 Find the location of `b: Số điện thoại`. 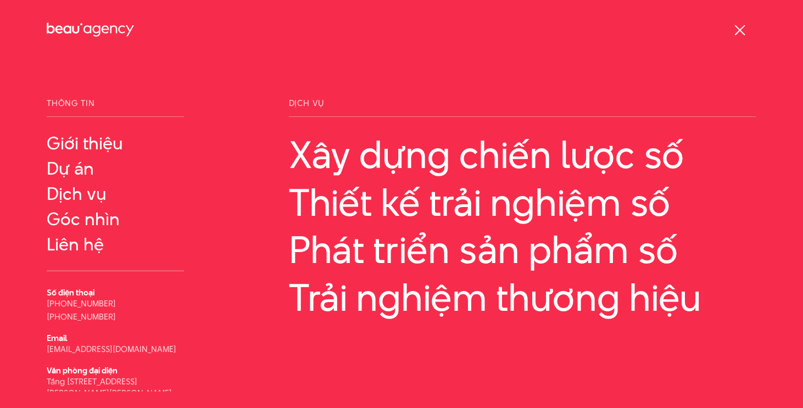

b: Số điện thoại is located at coordinates (70, 292).